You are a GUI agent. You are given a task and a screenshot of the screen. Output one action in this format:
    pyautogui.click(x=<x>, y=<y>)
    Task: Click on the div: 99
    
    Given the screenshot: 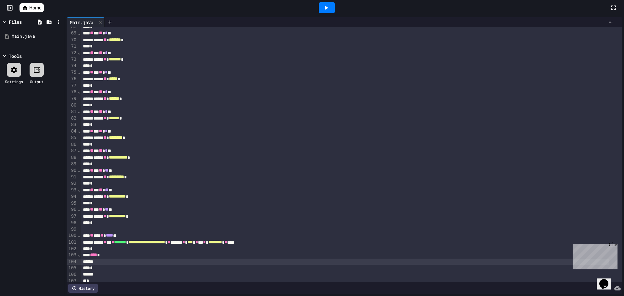 What is the action you would take?
    pyautogui.click(x=72, y=230)
    